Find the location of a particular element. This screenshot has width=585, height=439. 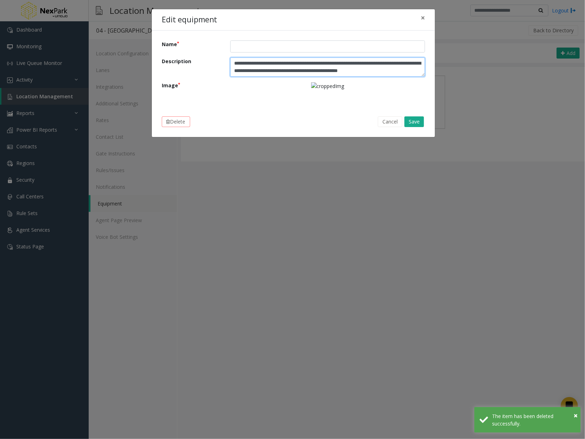

div: The item has been deleted successfully. is located at coordinates (534, 420).